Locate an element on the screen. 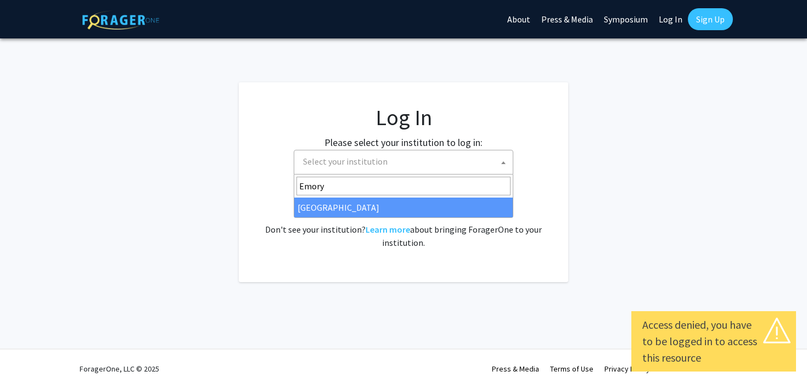  a: Learn more about bringing ForagerOne to your institution is located at coordinates (388, 229).